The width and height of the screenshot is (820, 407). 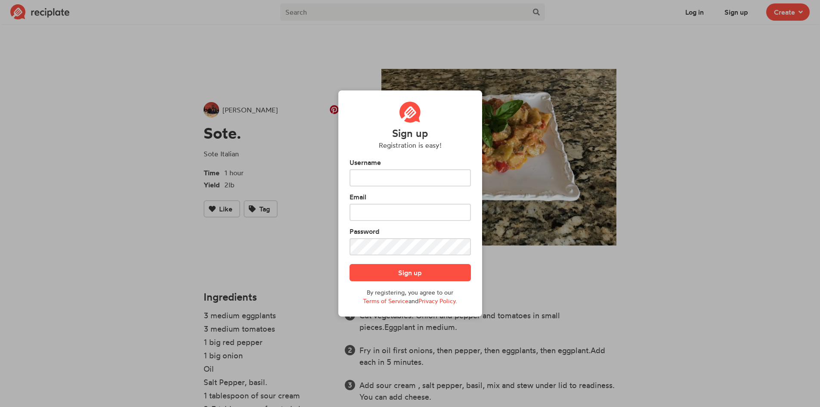 What do you see at coordinates (410, 162) in the screenshot?
I see `label: Username` at bounding box center [410, 162].